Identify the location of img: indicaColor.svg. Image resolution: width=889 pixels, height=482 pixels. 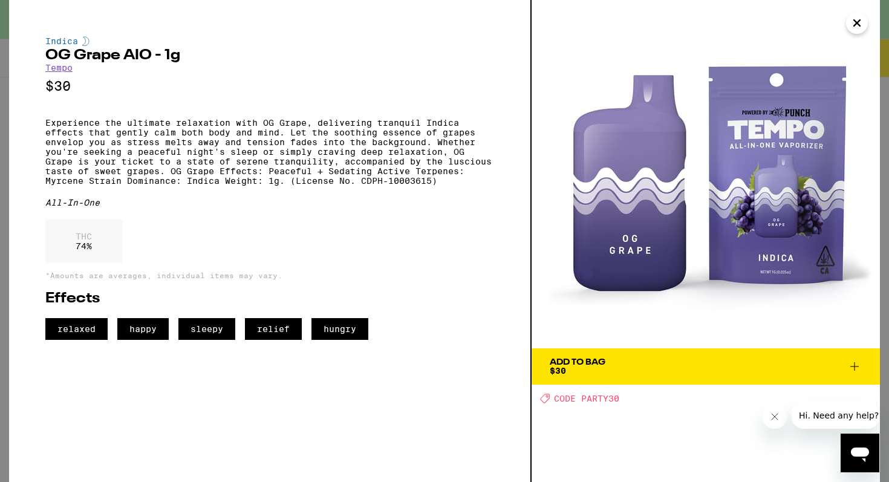
(86, 41).